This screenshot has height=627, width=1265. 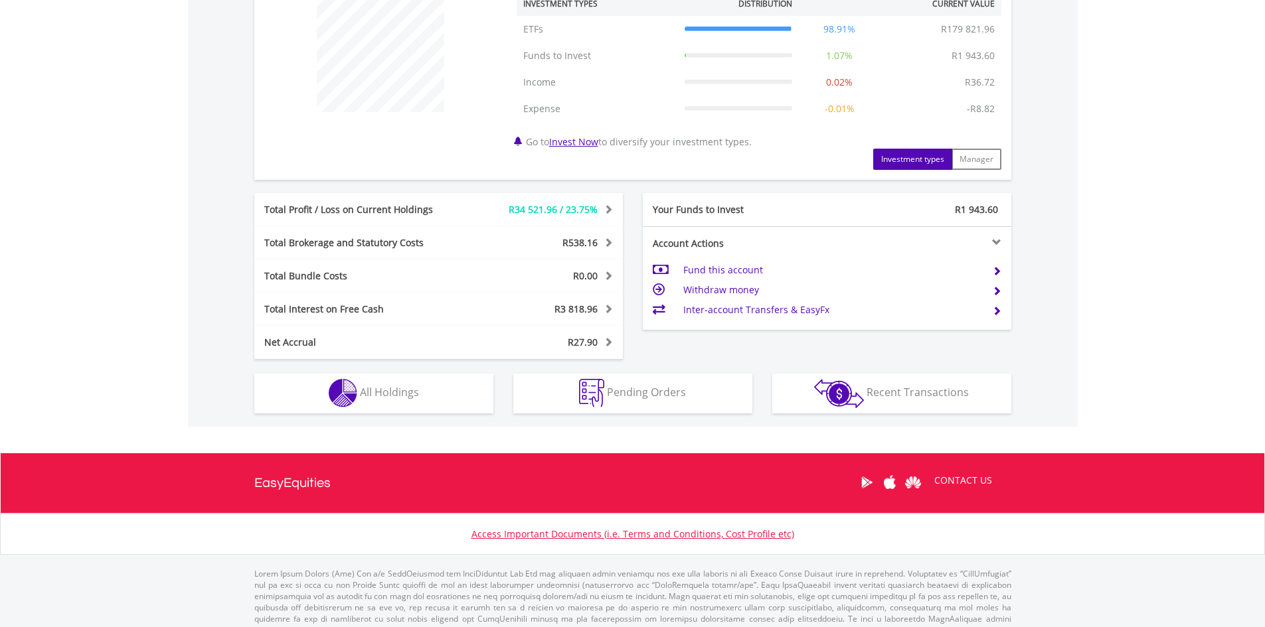 What do you see at coordinates (553, 209) in the screenshot?
I see `span: R34 521.96 / 23.75%` at bounding box center [553, 209].